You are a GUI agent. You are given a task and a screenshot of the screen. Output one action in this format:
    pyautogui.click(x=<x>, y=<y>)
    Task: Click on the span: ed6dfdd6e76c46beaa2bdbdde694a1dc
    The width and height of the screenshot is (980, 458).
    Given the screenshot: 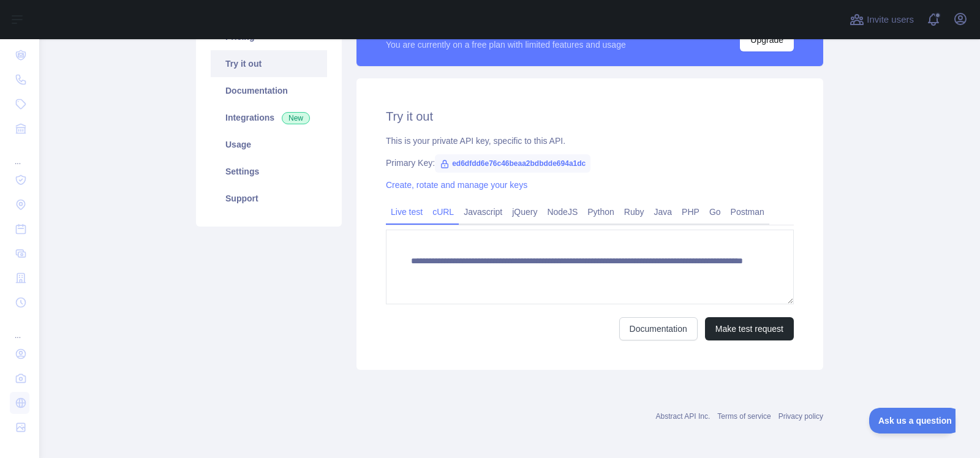 What is the action you would take?
    pyautogui.click(x=513, y=164)
    